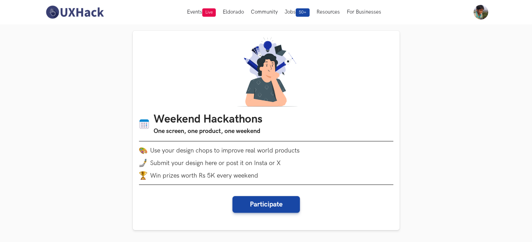  Describe the element at coordinates (266, 204) in the screenshot. I see `button: Participate` at that location.